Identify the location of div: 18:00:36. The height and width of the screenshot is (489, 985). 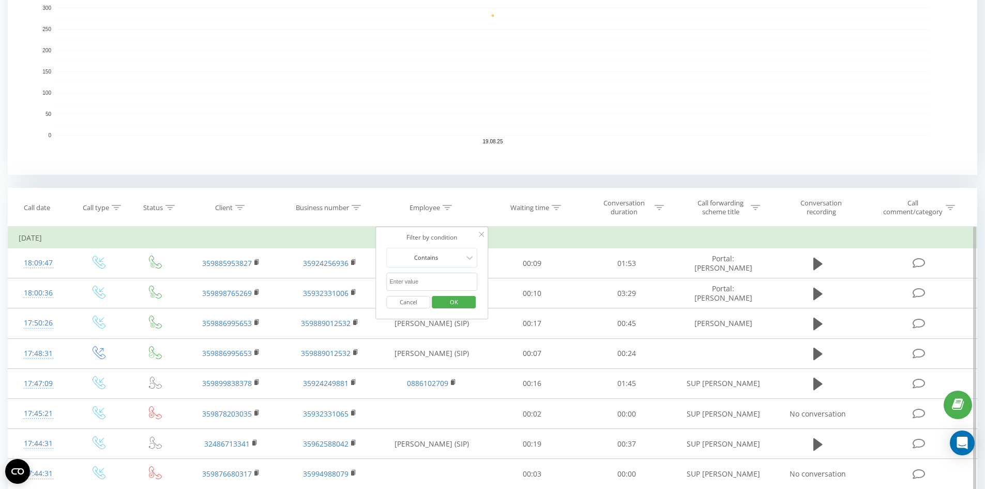
(38, 293).